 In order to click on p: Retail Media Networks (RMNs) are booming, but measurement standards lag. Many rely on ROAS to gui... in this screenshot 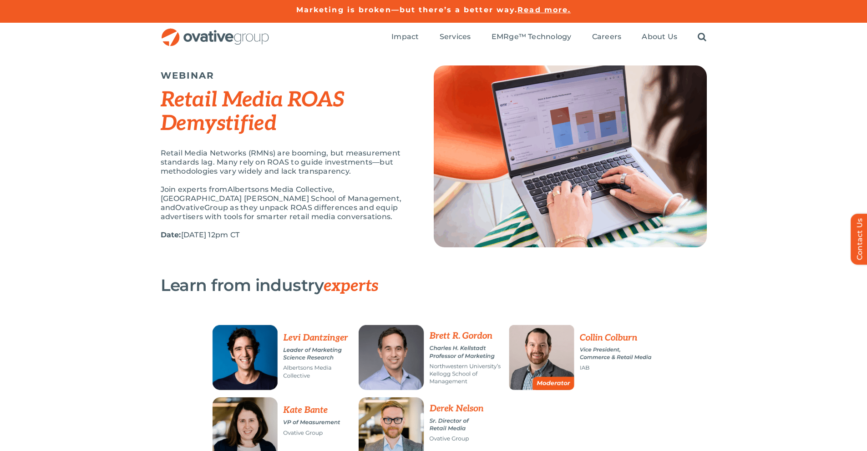, I will do `click(286, 162)`.